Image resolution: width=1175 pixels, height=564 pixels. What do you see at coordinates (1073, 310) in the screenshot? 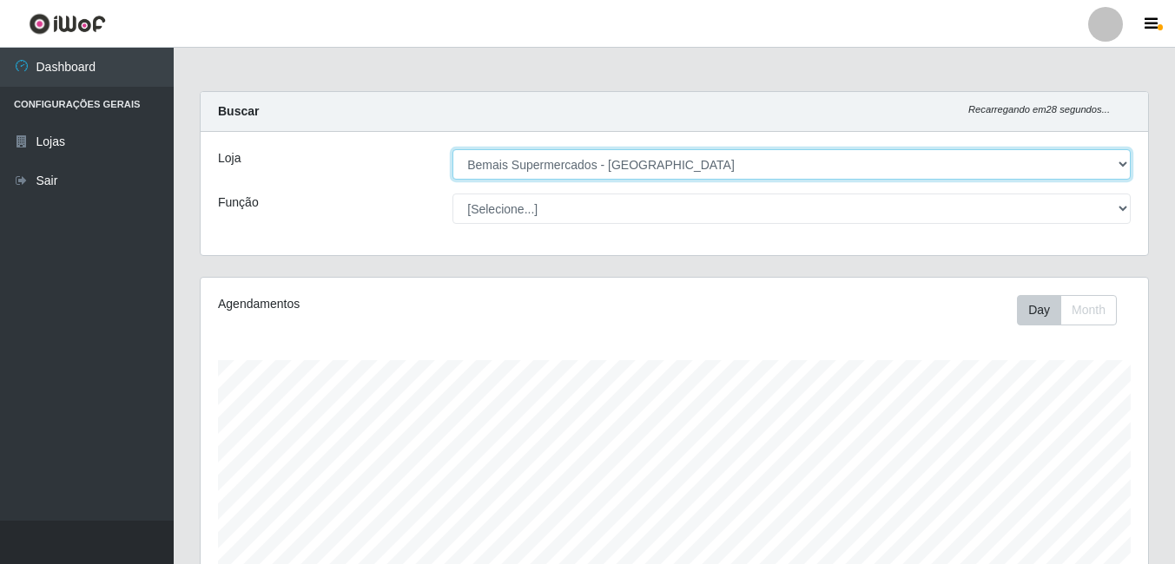
I see `div: Toolbar with button groups` at bounding box center [1073, 310].